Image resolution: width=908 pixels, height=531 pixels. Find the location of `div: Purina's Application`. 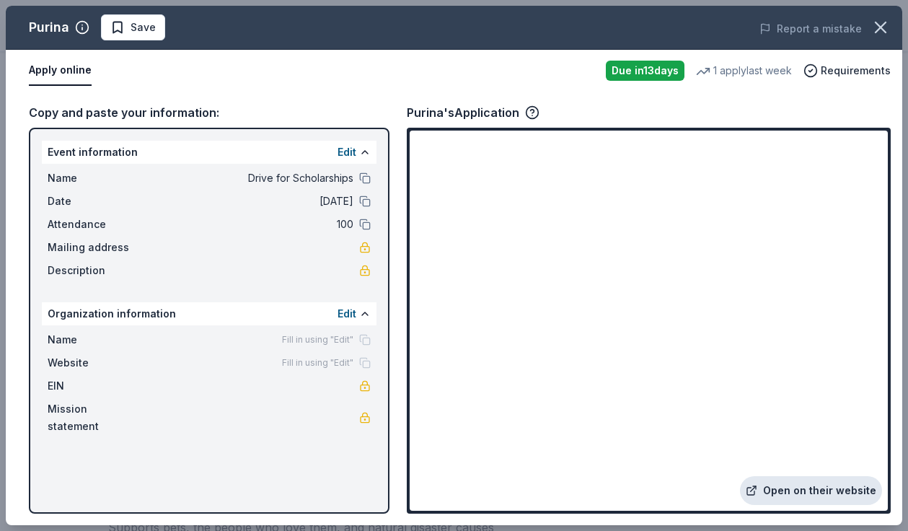

div: Purina's Application is located at coordinates (473, 113).